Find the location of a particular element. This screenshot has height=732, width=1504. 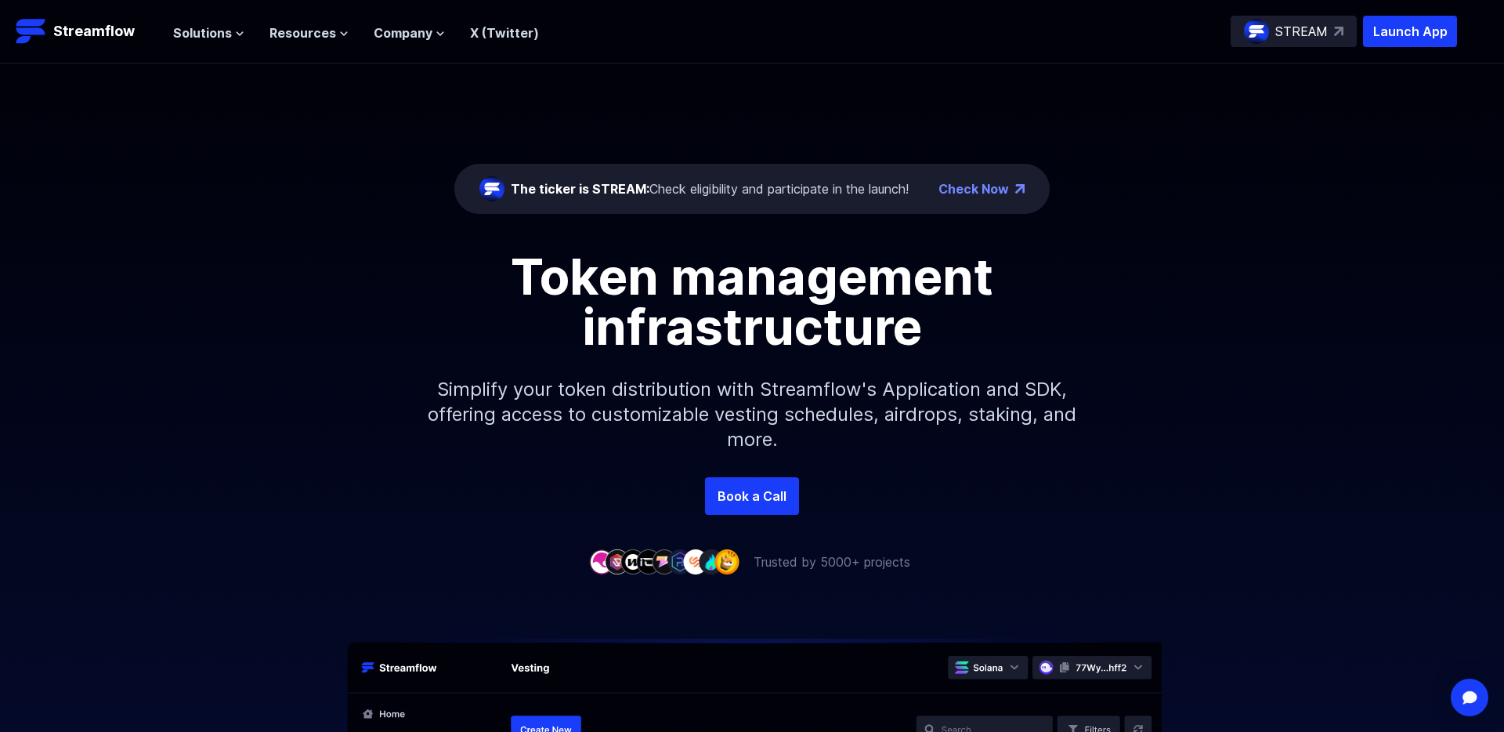

span: The ticker is STREAM: is located at coordinates (580, 189).